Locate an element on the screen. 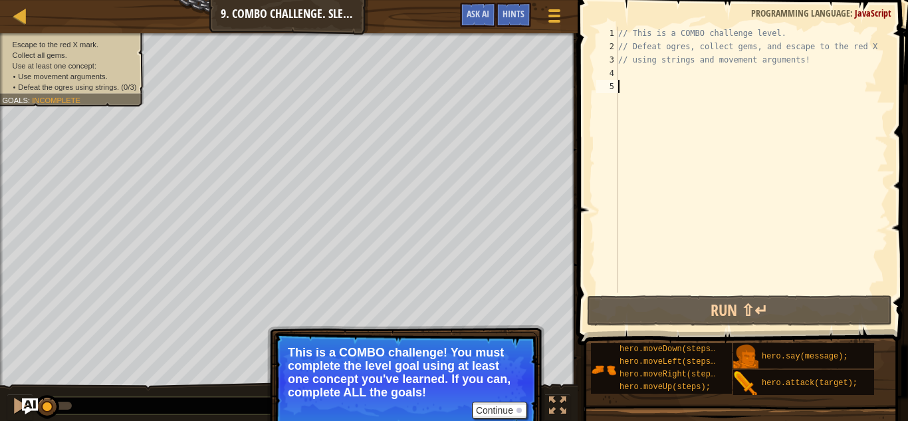  button: Ctrl + P: Pause is located at coordinates (20, 407).